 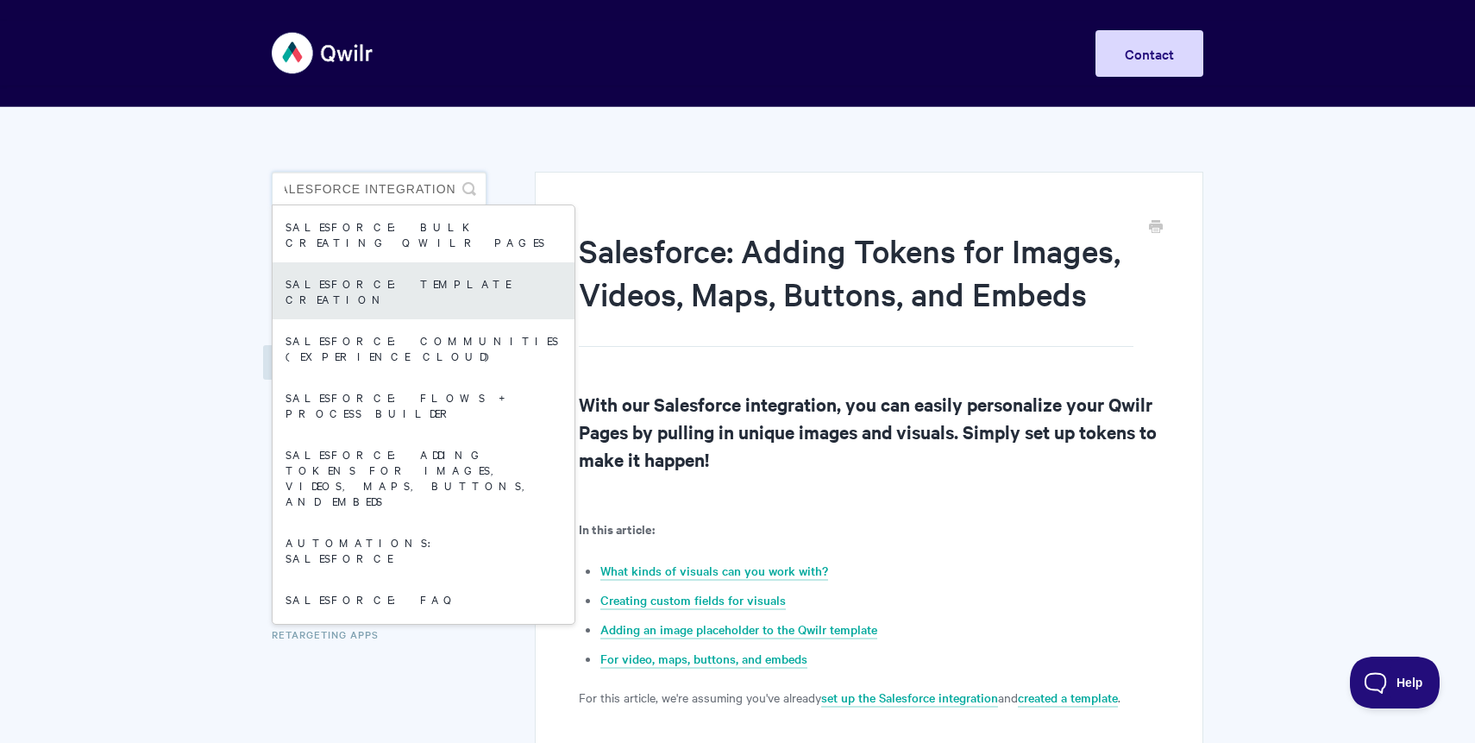 I want to click on a: What kinds of visuals can you work with?, so click(x=714, y=571).